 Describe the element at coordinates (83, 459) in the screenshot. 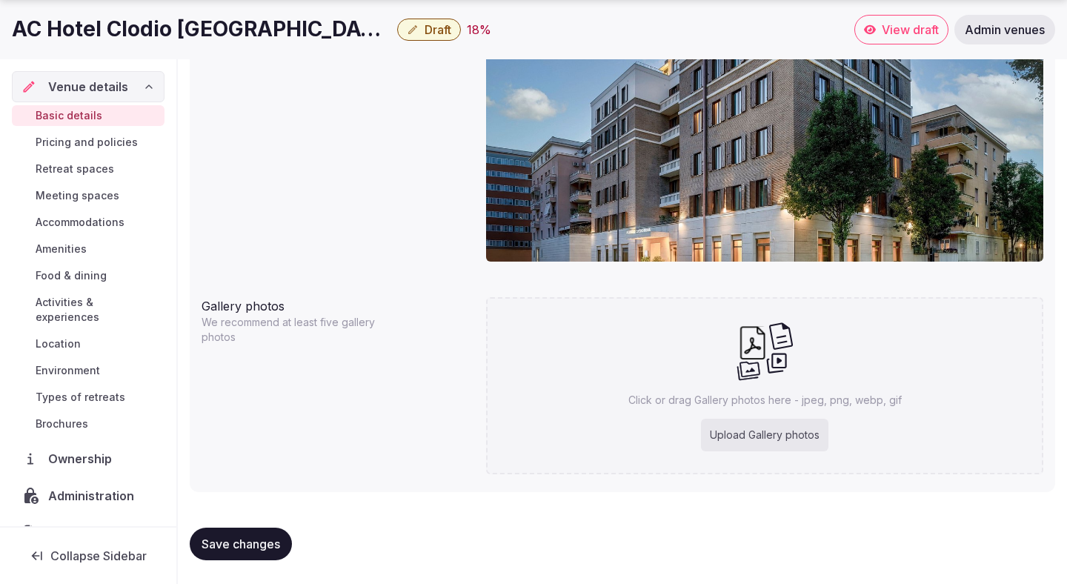

I see `span: Ownership` at that location.